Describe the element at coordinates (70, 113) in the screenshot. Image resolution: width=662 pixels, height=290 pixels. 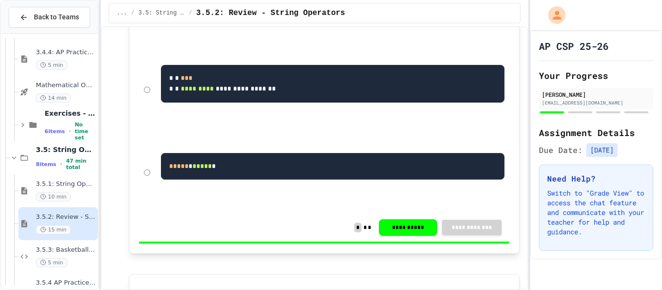
I see `span: Exercises - Mathematical Operators` at that location.